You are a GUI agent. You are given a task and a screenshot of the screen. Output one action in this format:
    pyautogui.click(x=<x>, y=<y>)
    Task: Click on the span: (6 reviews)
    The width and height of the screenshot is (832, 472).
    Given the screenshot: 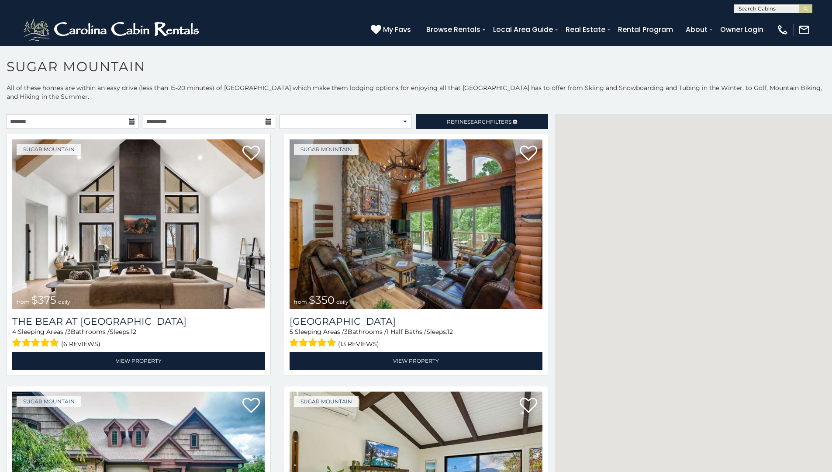 What is the action you would take?
    pyautogui.click(x=81, y=344)
    